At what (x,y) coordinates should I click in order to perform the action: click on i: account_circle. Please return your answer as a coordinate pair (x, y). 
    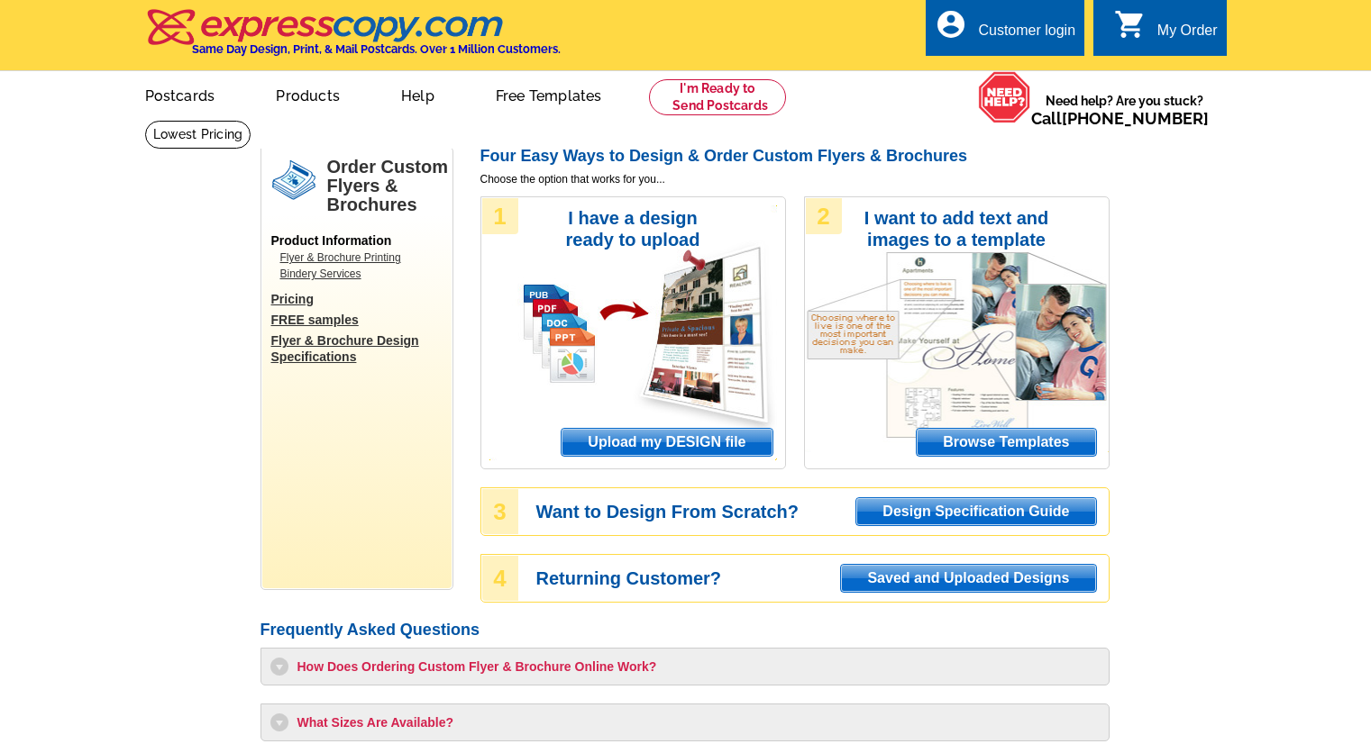
    Looking at the image, I should click on (951, 24).